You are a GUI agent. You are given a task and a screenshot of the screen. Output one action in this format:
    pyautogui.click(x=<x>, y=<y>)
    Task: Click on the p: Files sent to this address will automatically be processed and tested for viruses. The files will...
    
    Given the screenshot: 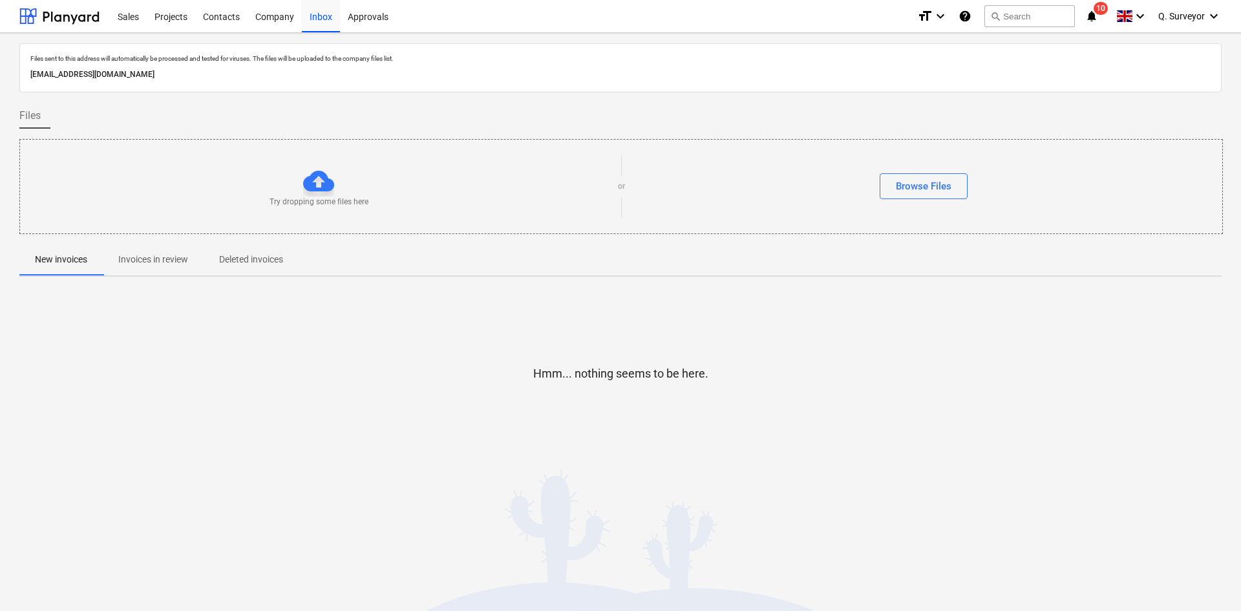 What is the action you would take?
    pyautogui.click(x=620, y=58)
    